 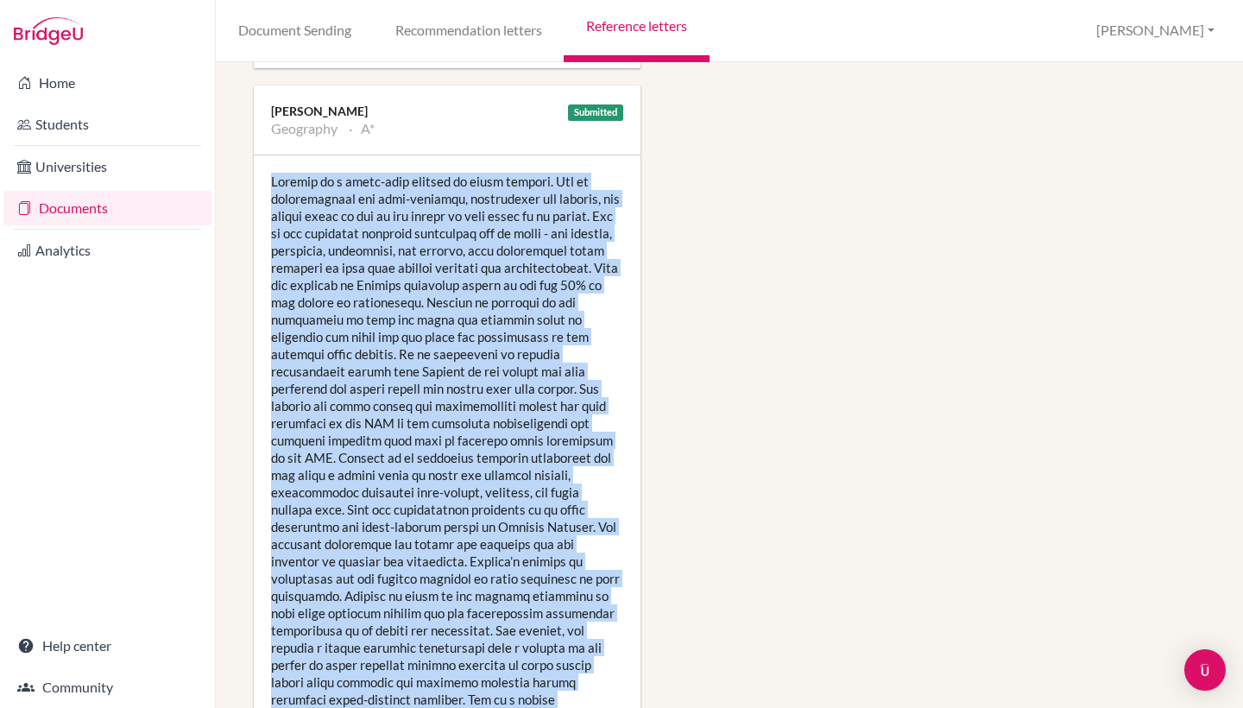 I want to click on img: Bridge-U, so click(x=48, y=31).